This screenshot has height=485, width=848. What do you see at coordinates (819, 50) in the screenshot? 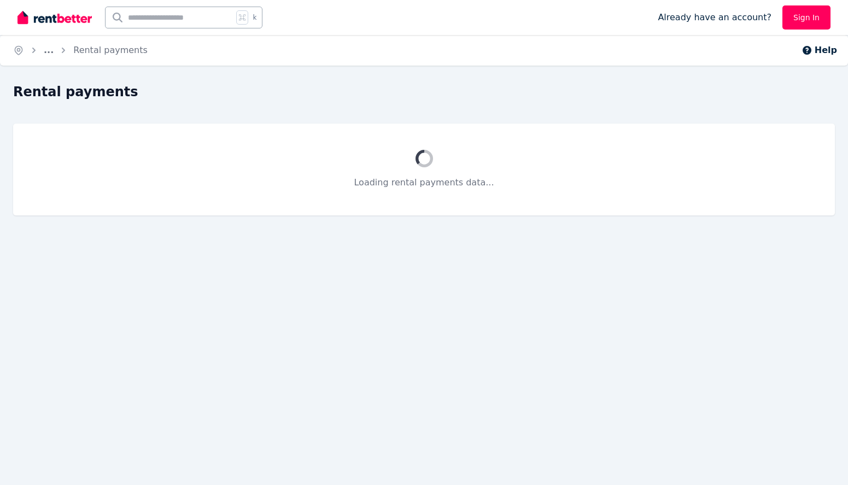
I see `button: Help` at bounding box center [819, 50].